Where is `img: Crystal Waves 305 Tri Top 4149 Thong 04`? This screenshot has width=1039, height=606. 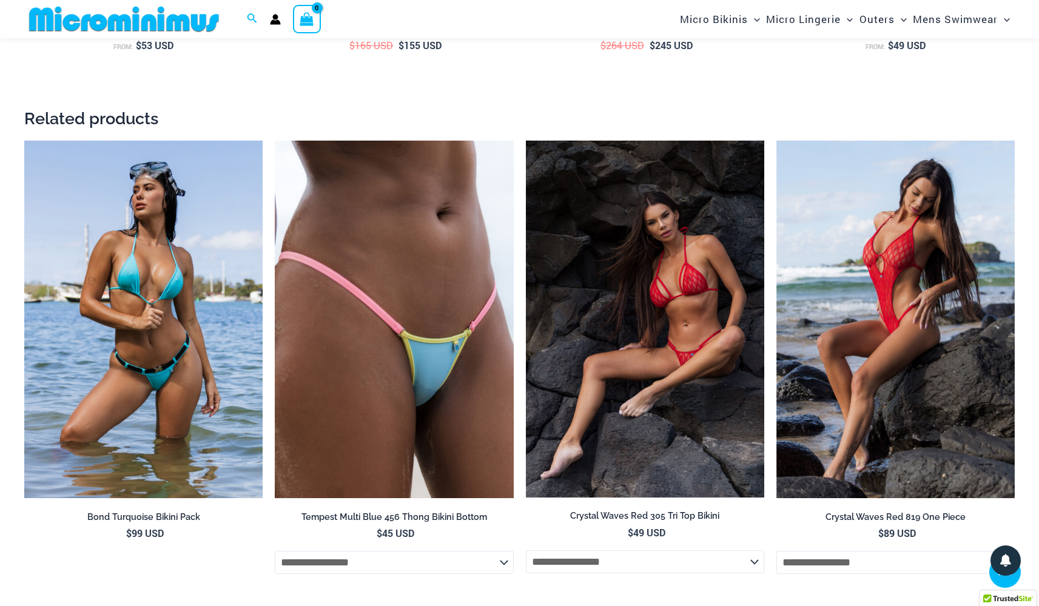 img: Crystal Waves 305 Tri Top 4149 Thong 04 is located at coordinates (644, 319).